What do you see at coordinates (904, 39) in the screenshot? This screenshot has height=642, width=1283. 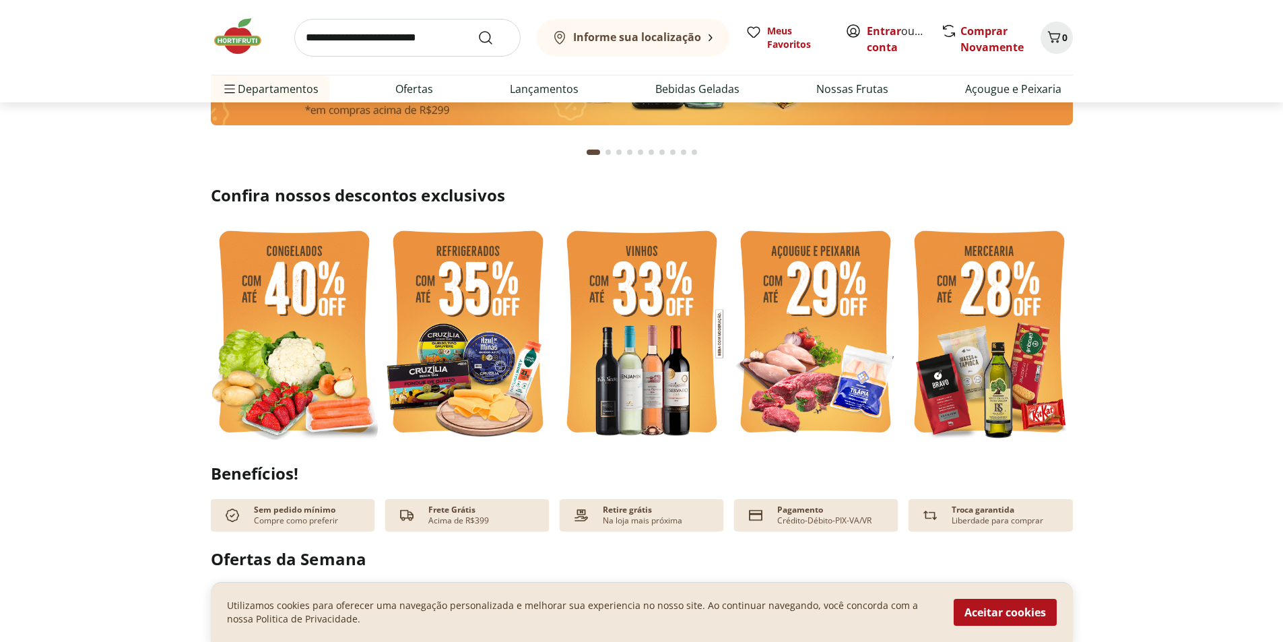 I see `a: Criar conta` at bounding box center [904, 39].